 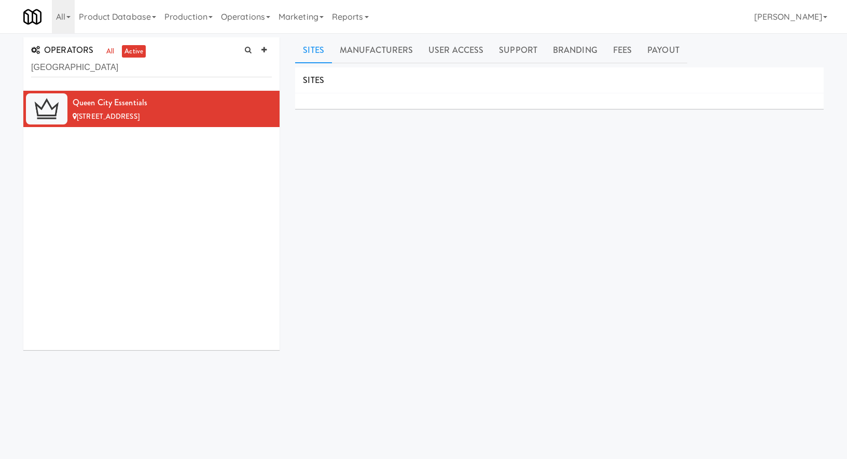 What do you see at coordinates (134, 51) in the screenshot?
I see `a: active` at bounding box center [134, 51].